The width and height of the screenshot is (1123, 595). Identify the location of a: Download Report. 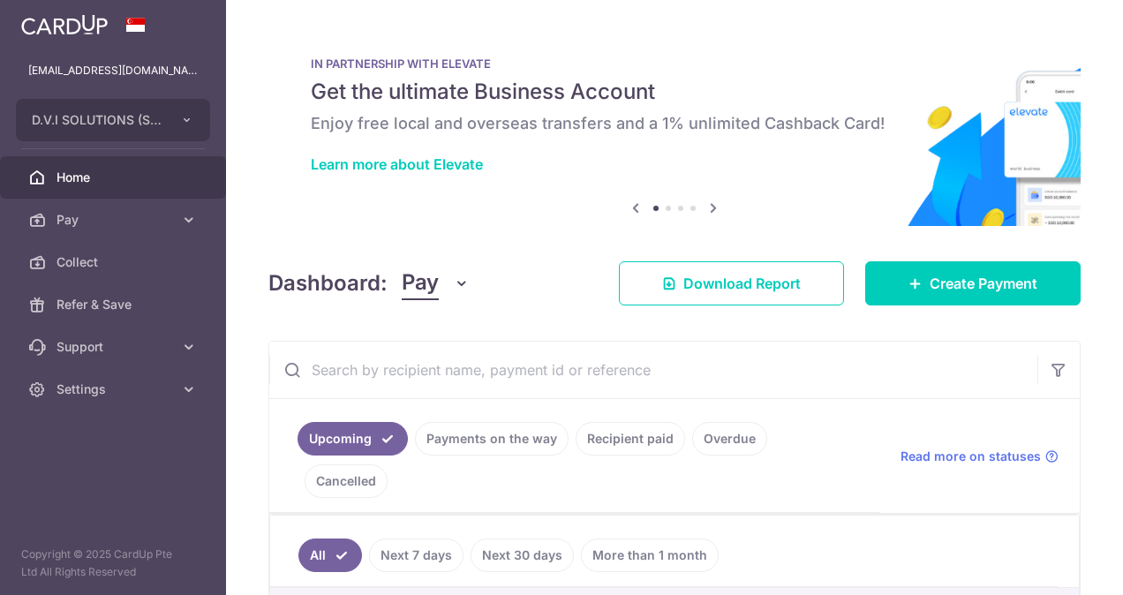
(731, 283).